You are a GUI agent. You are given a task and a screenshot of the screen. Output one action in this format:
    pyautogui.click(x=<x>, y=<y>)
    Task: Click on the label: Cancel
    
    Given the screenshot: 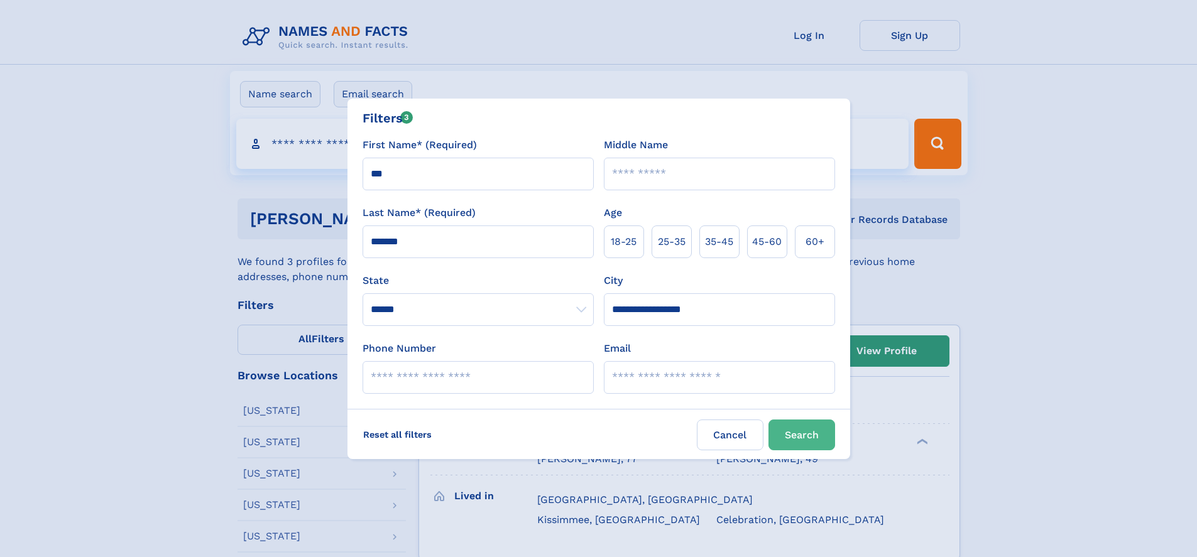 What is the action you would take?
    pyautogui.click(x=730, y=435)
    